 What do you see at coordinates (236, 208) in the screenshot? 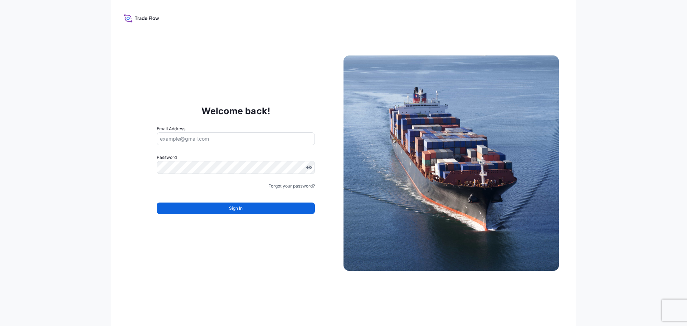
I see `span: Sign In` at bounding box center [236, 208].